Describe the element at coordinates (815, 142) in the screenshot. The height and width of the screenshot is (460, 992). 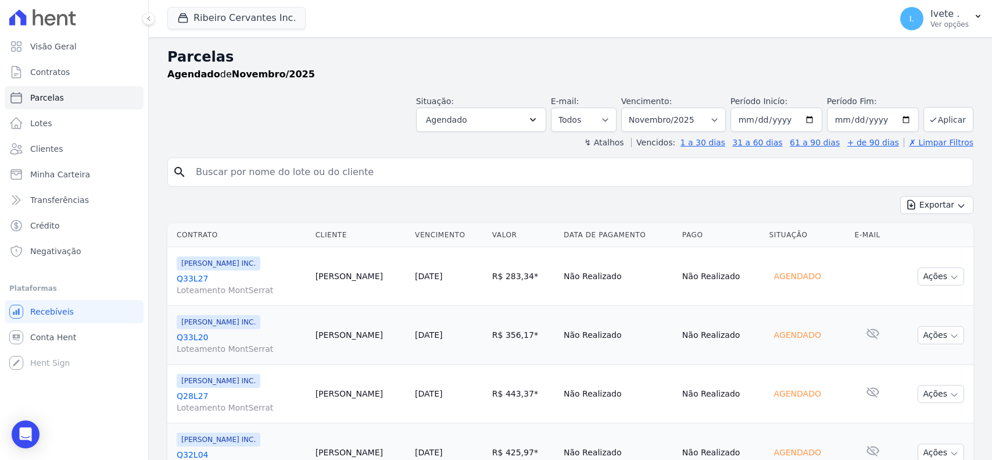
I see `a: 61 a 90 dias` at that location.